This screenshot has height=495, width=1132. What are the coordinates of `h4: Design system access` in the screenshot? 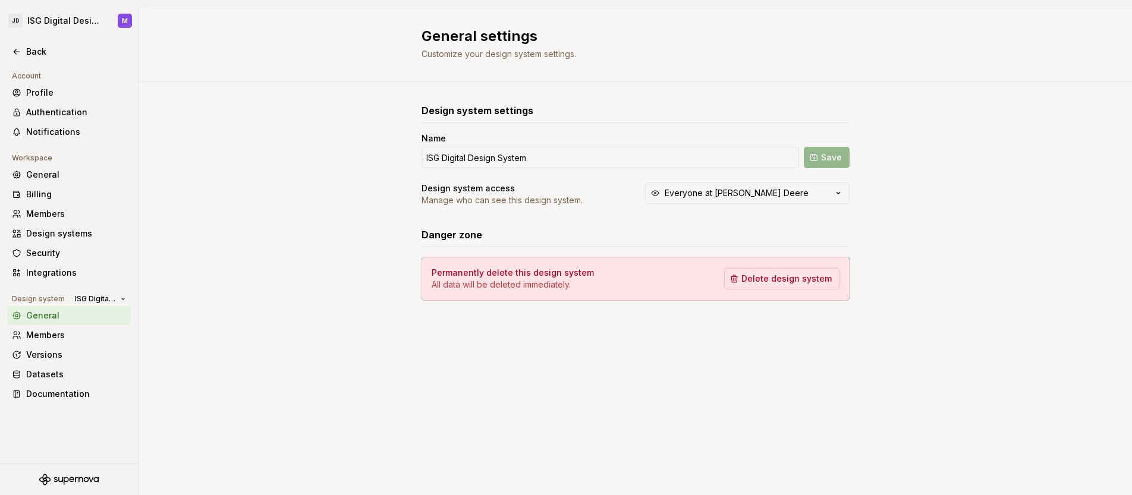 It's located at (468, 189).